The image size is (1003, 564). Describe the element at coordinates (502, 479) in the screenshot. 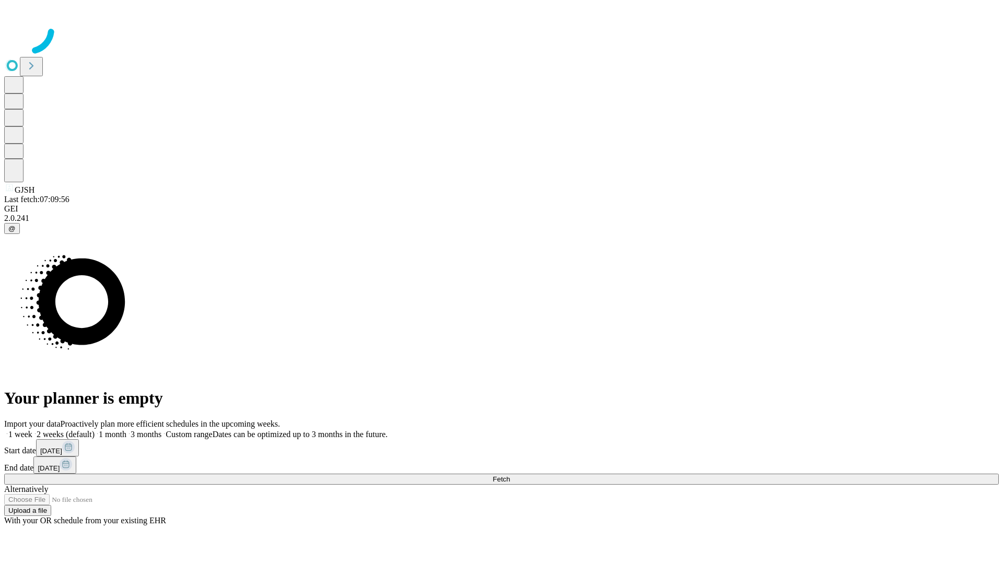

I see `button: Fetch` at that location.